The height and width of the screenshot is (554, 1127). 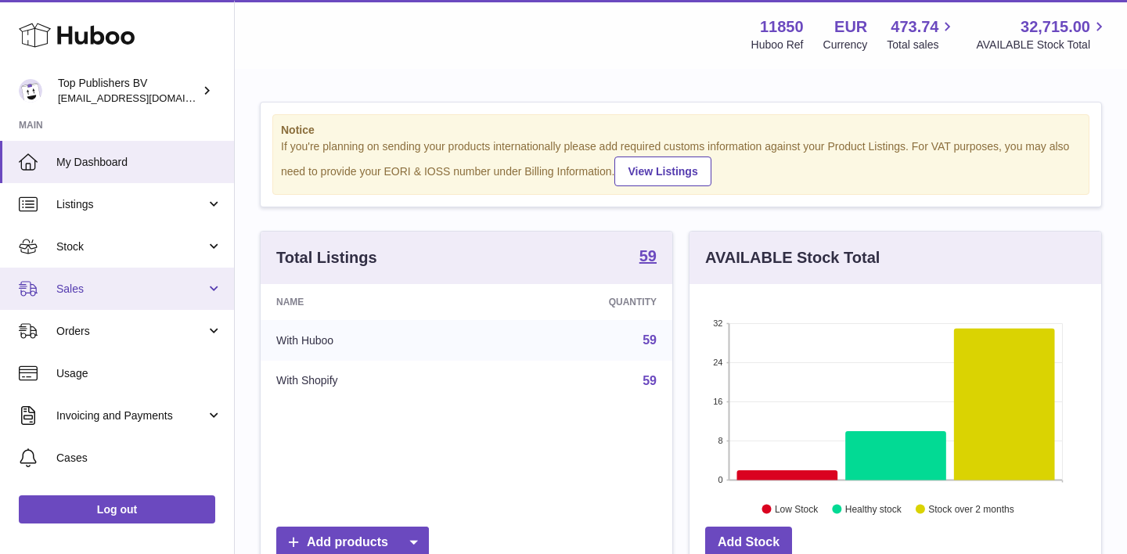 What do you see at coordinates (372, 381) in the screenshot?
I see `td: With Shopify` at bounding box center [372, 381].